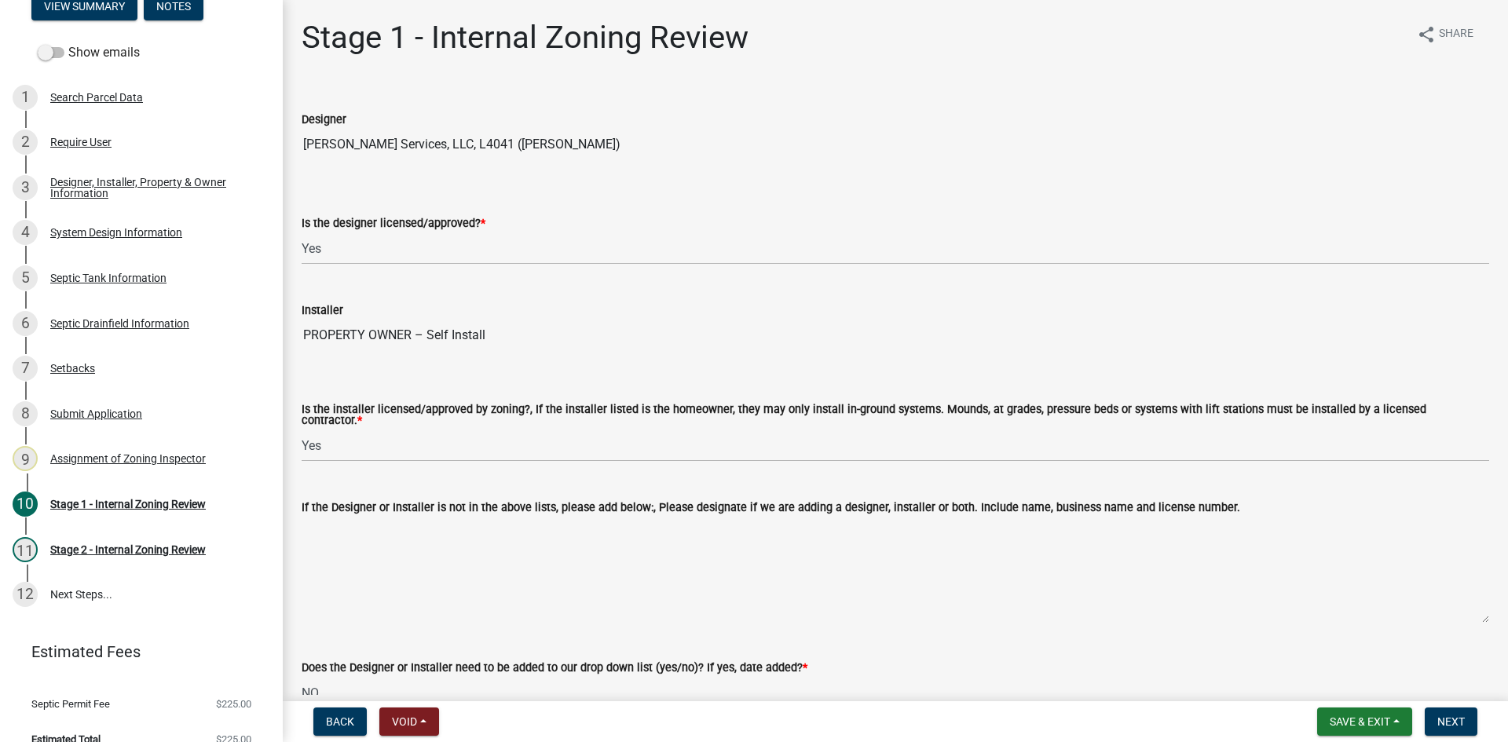 This screenshot has height=742, width=1508. What do you see at coordinates (405, 722) in the screenshot?
I see `span: Void` at bounding box center [405, 722].